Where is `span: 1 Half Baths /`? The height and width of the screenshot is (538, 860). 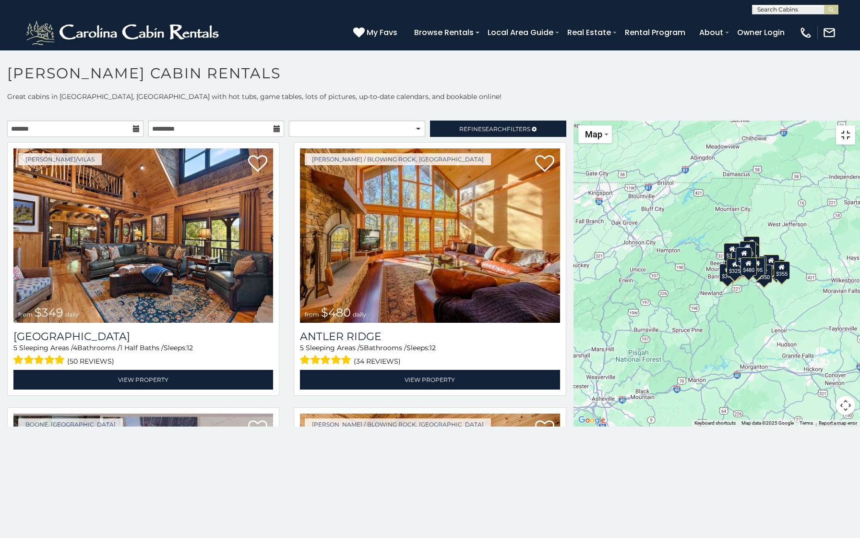 span: 1 Half Baths / is located at coordinates (142, 348).